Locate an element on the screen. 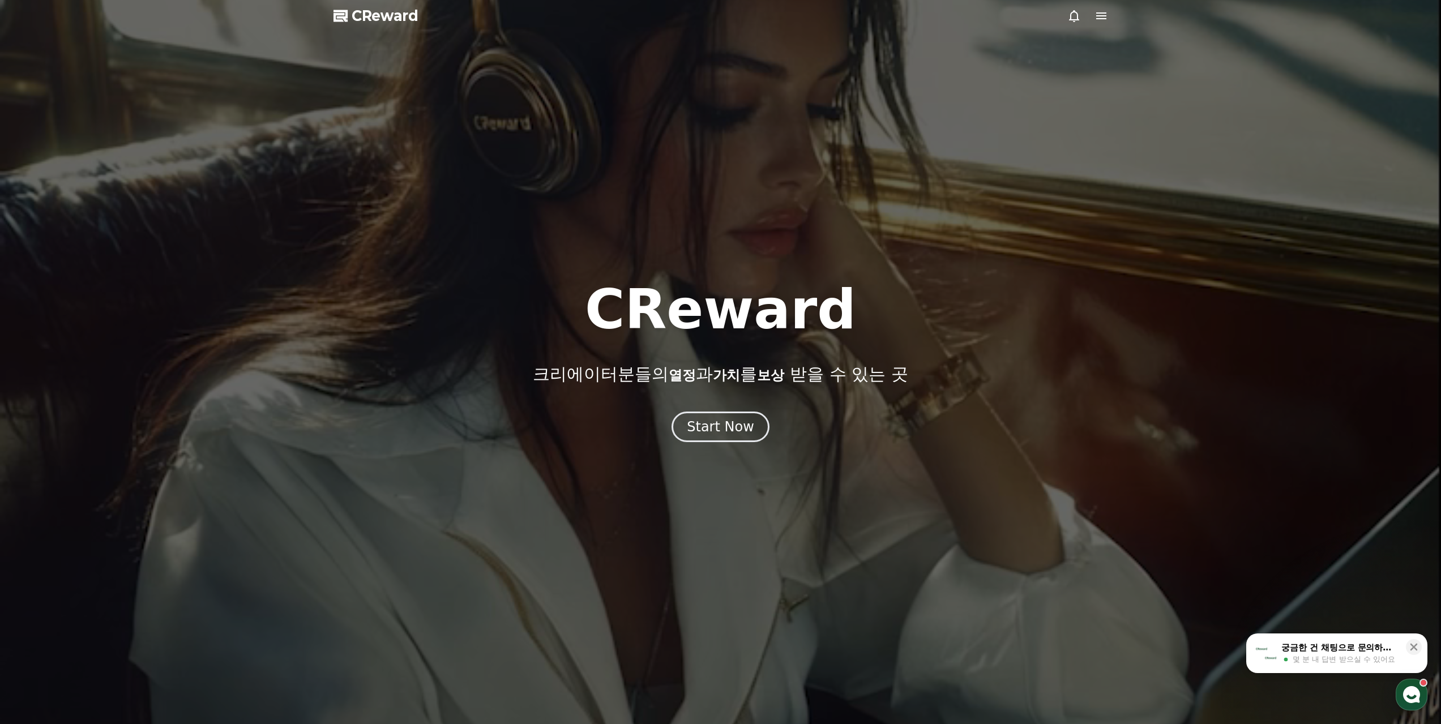  div: Start Now is located at coordinates (720, 427).